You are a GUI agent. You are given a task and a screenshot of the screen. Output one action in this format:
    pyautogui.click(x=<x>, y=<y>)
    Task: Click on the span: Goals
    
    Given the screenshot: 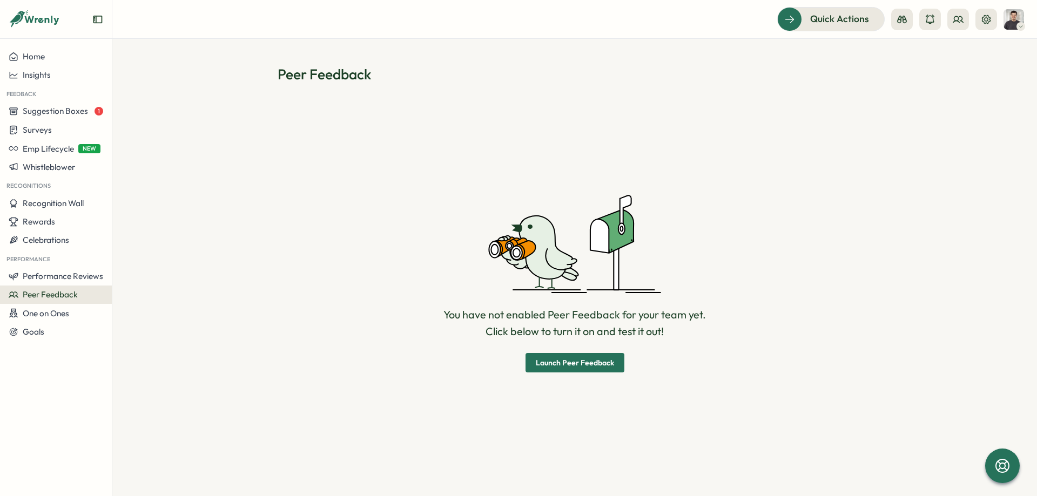 What is the action you would take?
    pyautogui.click(x=33, y=332)
    